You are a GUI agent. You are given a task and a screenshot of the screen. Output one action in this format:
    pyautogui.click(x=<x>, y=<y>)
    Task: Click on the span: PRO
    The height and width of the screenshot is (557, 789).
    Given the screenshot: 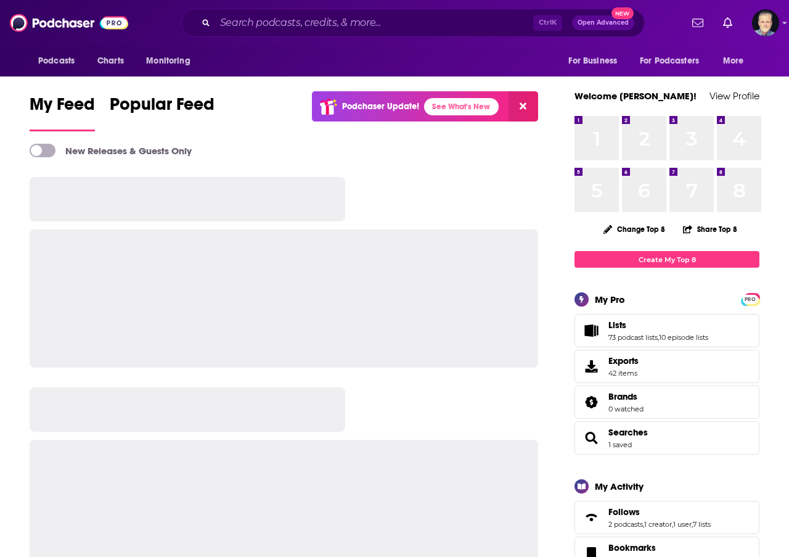 What is the action you would take?
    pyautogui.click(x=750, y=299)
    